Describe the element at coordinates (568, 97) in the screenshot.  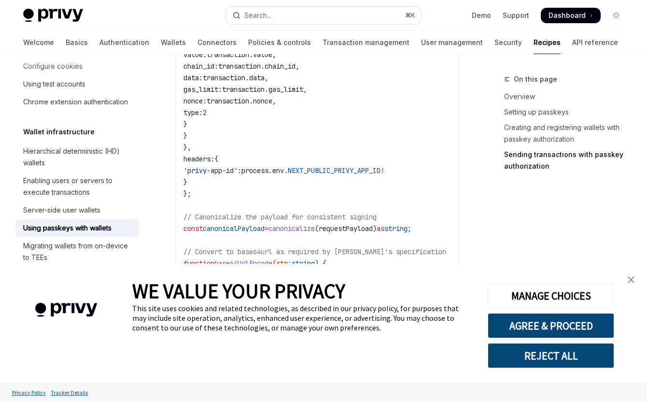
I see `a: Overview` at that location.